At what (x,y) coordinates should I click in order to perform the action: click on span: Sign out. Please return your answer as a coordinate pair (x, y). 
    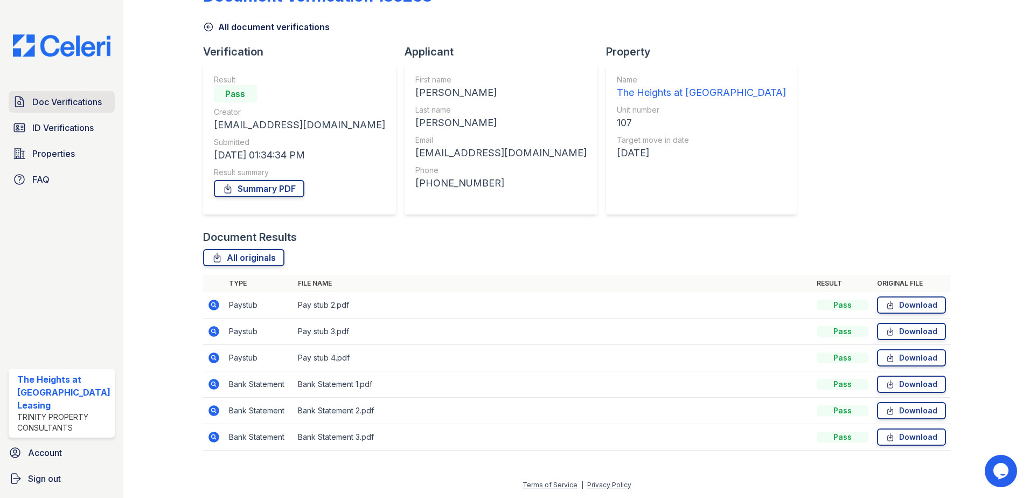
    Looking at the image, I should click on (44, 478).